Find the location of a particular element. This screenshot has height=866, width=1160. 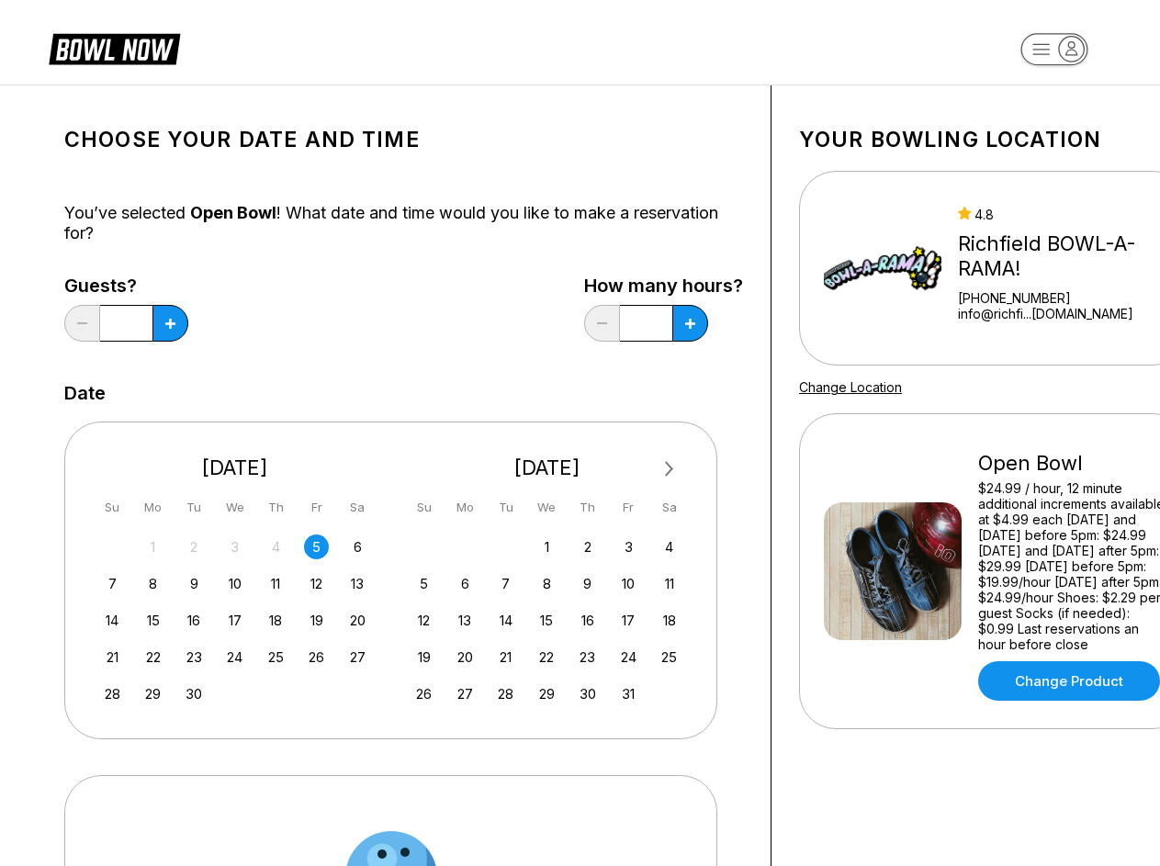

div: Choose Saturday, October 11th, 2025 is located at coordinates (669, 583).